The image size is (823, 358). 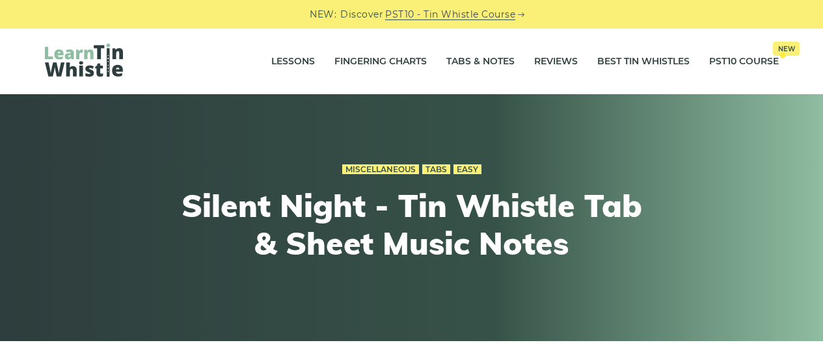 I want to click on a: Reviews, so click(x=556, y=62).